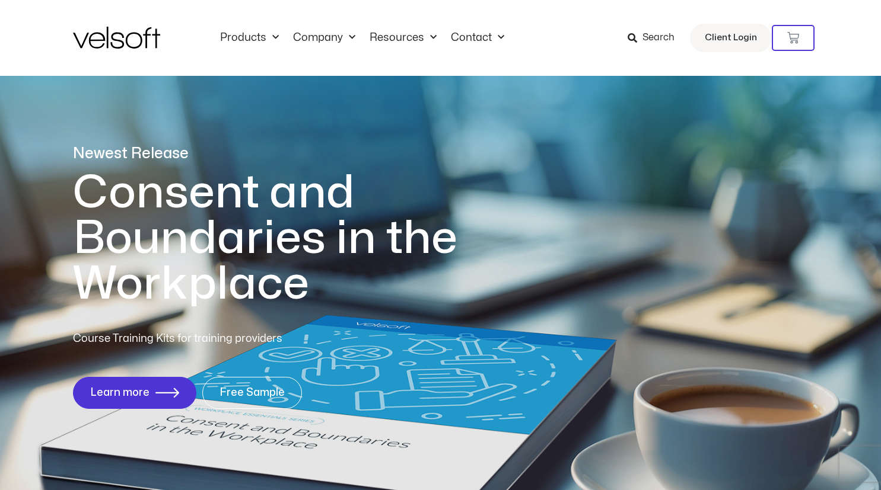 Image resolution: width=881 pixels, height=490 pixels. Describe the element at coordinates (362, 38) in the screenshot. I see `nav: Menu` at that location.